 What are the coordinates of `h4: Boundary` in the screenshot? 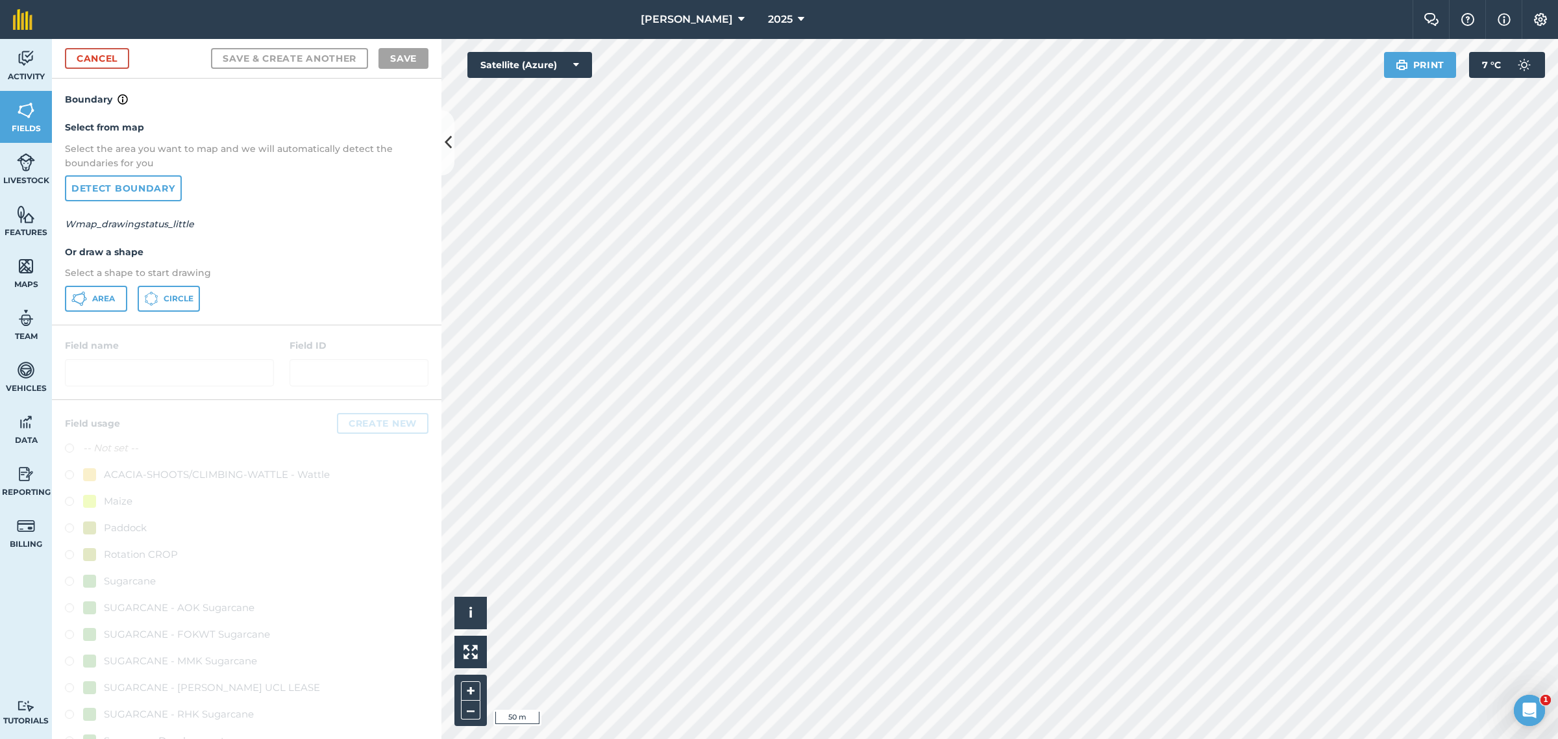 It's located at (247, 93).